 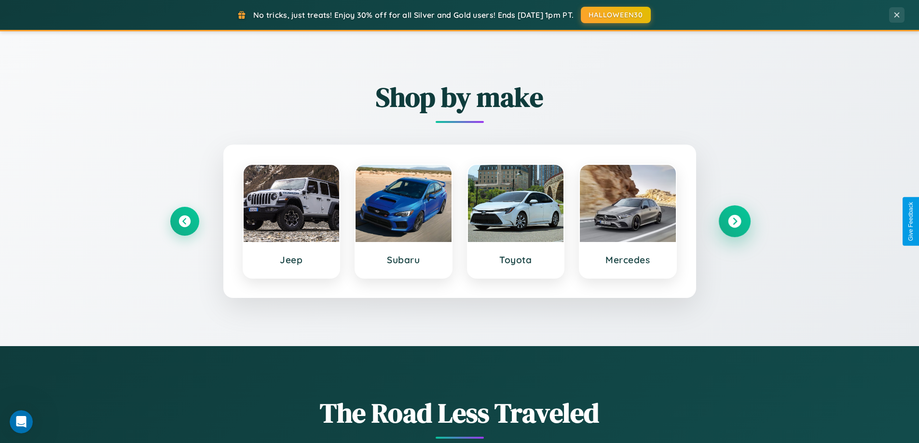 I want to click on h2: Shop by make, so click(x=460, y=97).